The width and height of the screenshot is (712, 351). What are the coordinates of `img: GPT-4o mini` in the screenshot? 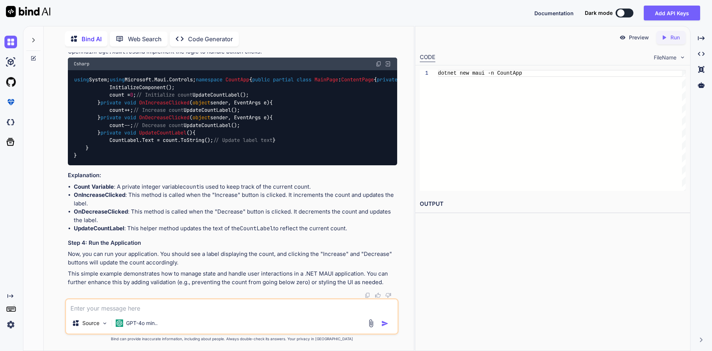 It's located at (119, 323).